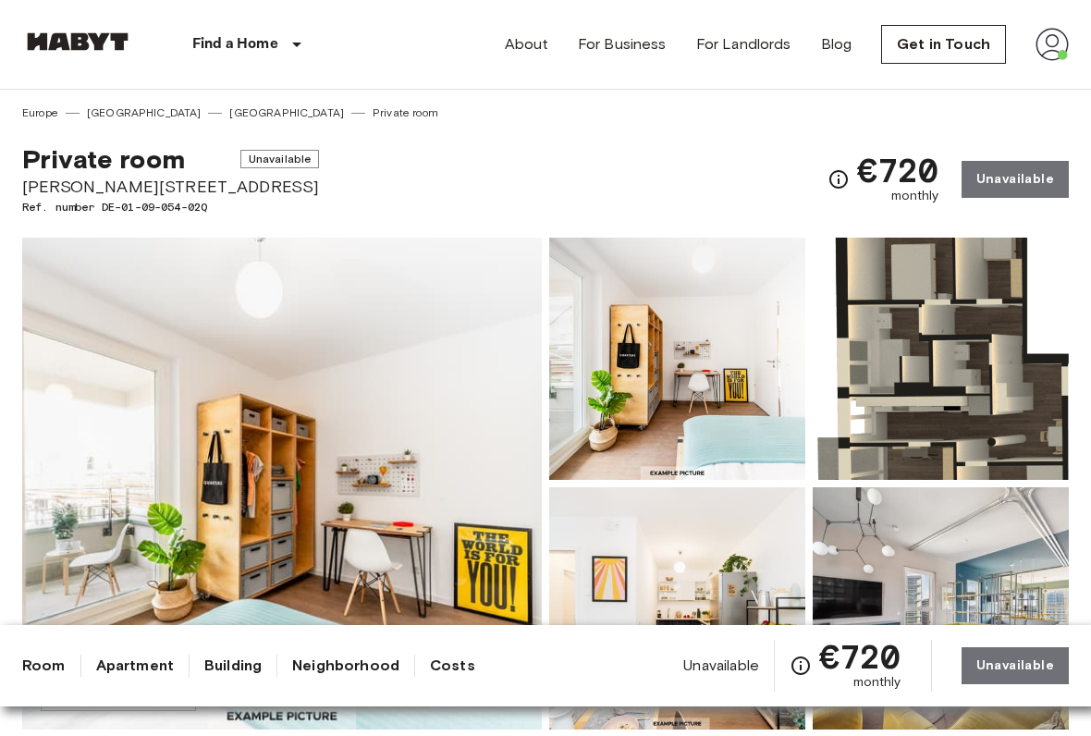  Describe the element at coordinates (1052, 44) in the screenshot. I see `img: avatar` at that location.